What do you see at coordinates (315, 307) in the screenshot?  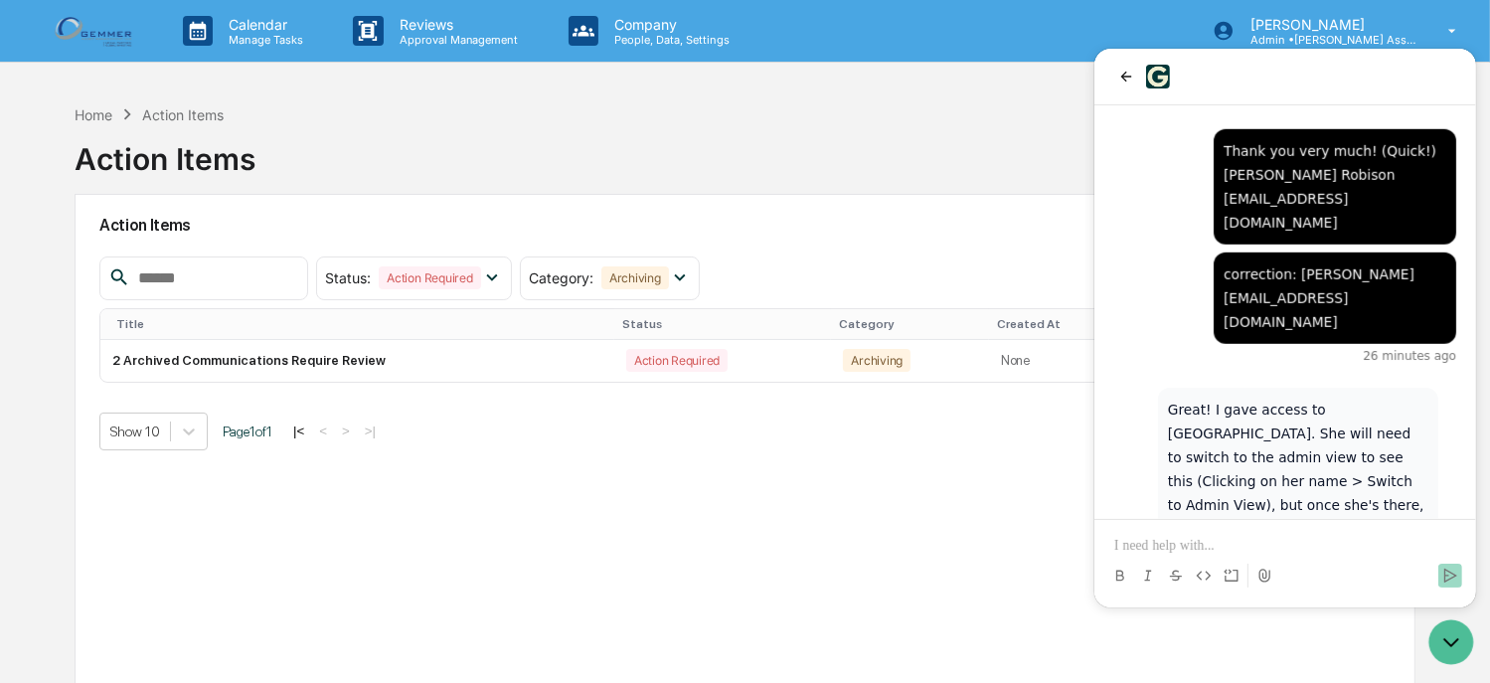 I see `span: 26 minutes ago` at bounding box center [315, 307].